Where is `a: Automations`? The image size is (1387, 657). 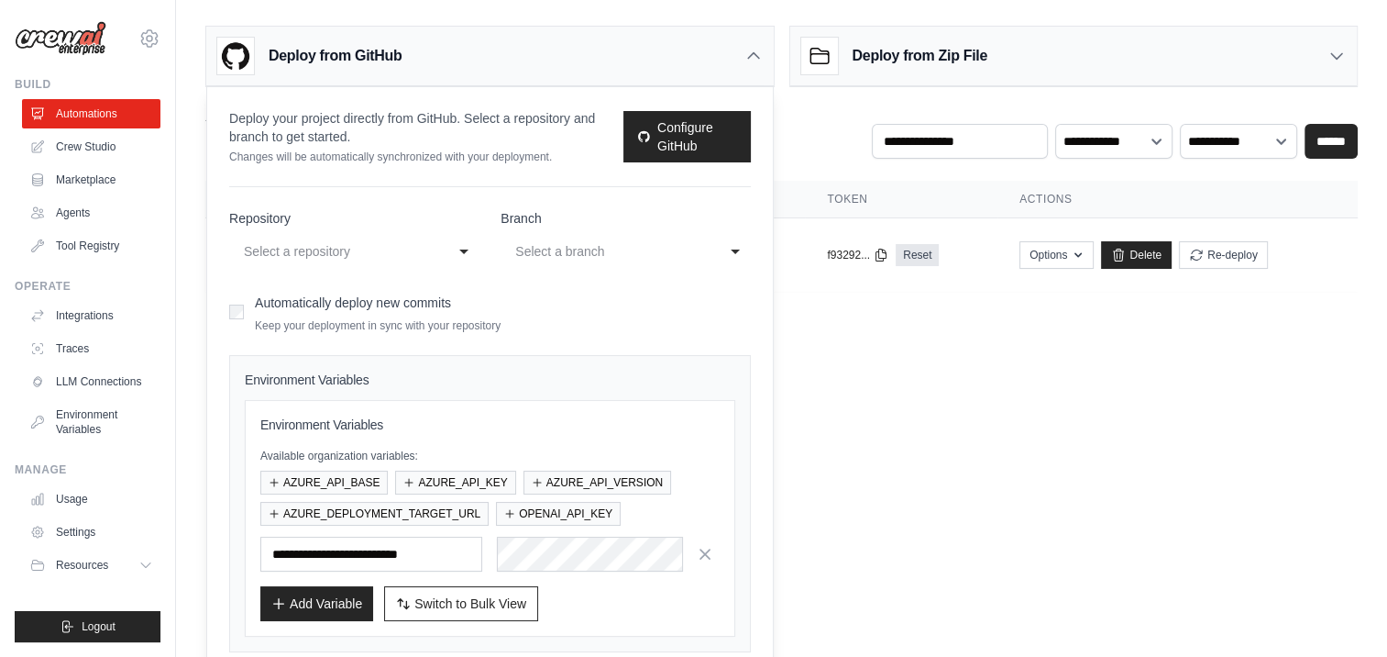
a: Automations is located at coordinates (91, 114).